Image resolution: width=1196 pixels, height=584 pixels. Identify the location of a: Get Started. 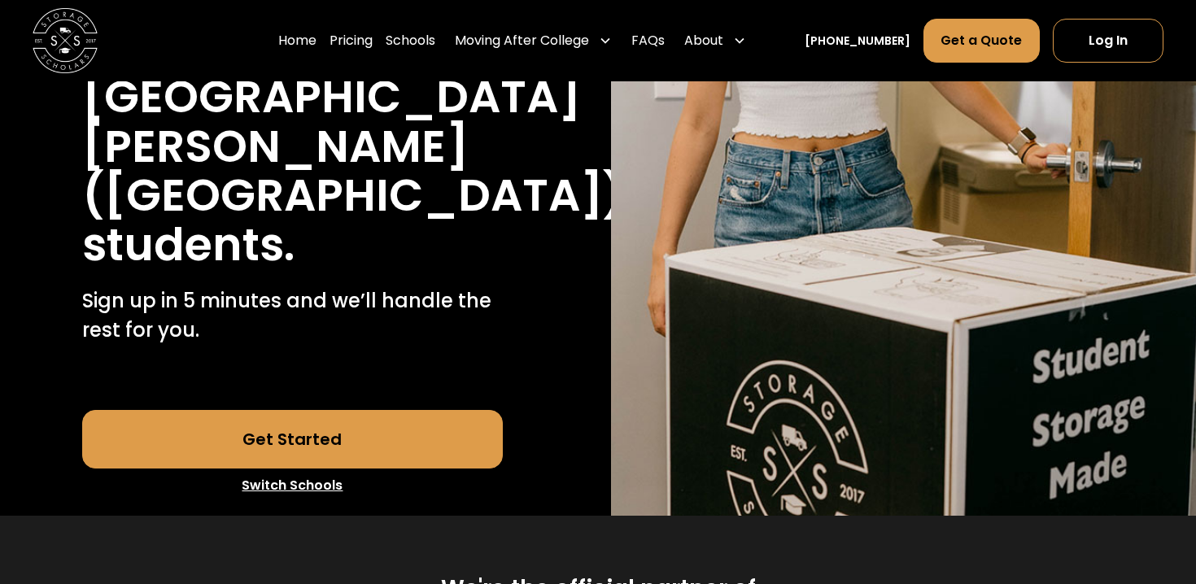
(293, 439).